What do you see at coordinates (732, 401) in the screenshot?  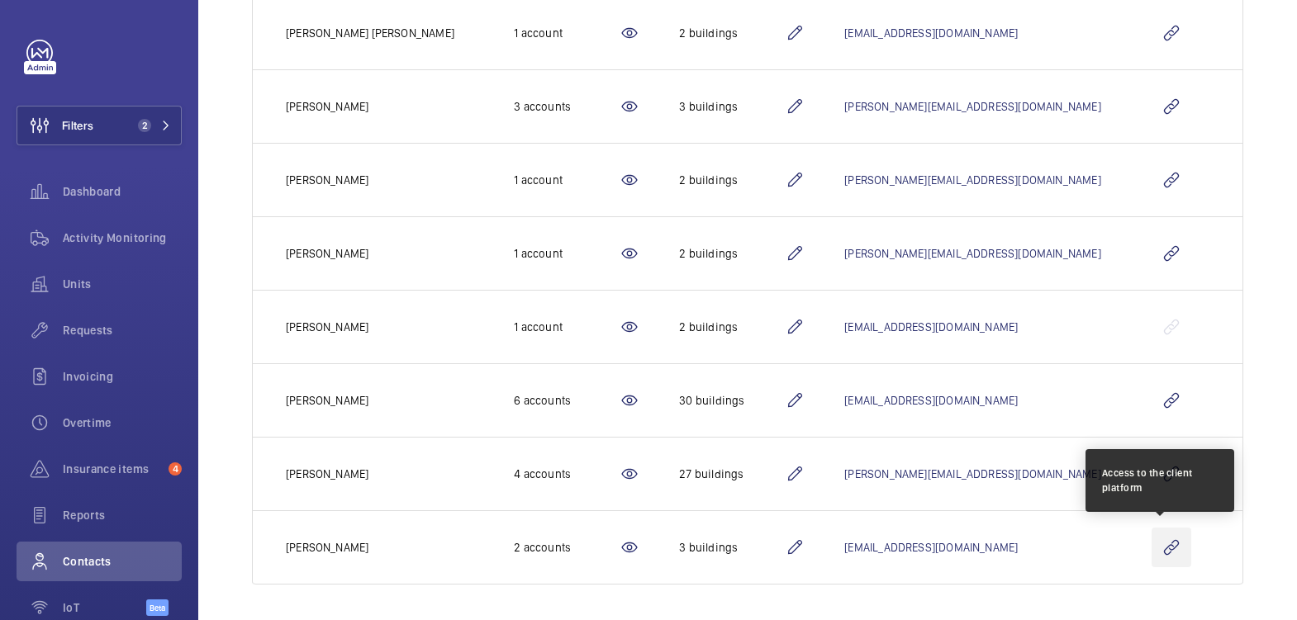 I see `div: 30 buildings` at bounding box center [732, 401].